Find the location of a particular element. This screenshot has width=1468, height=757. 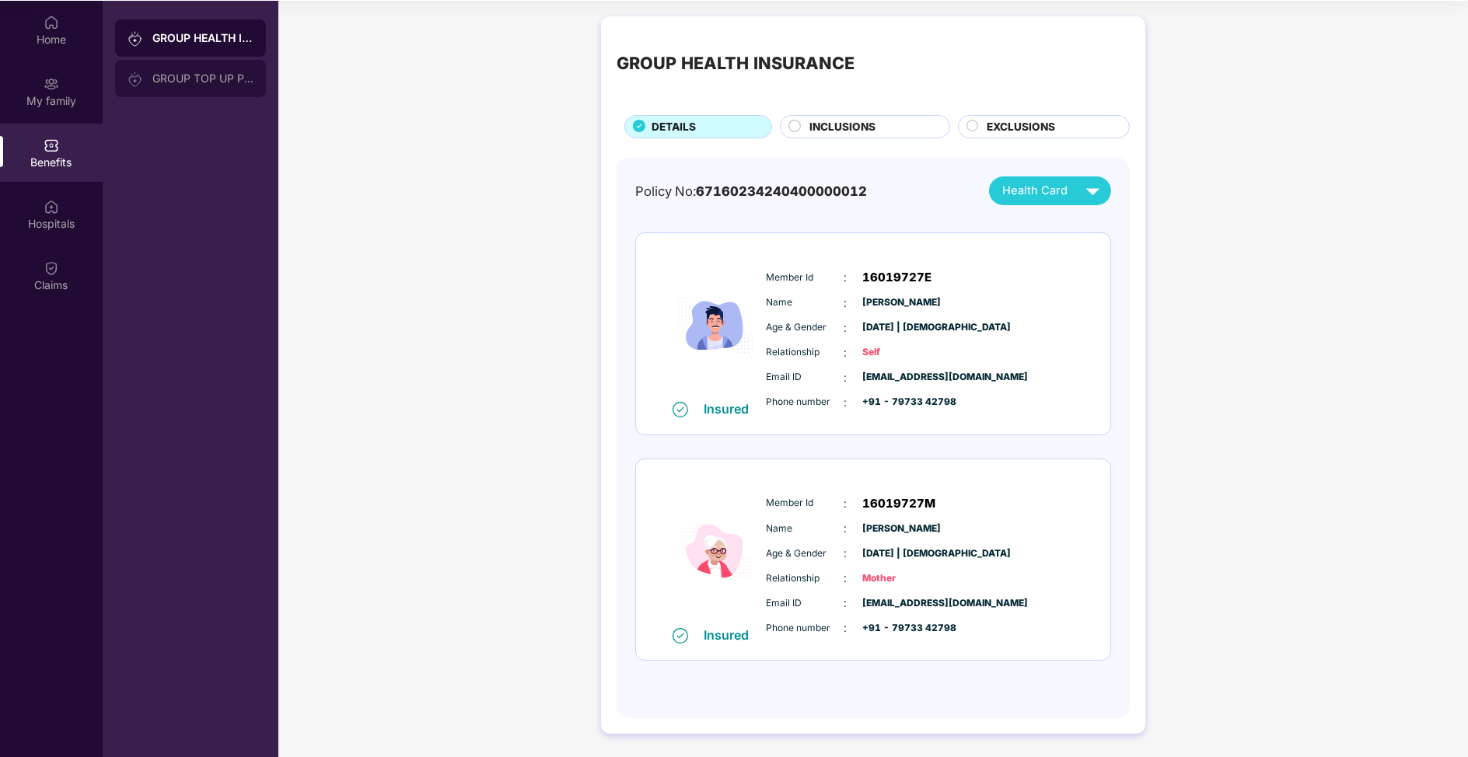

img: svg+xml;base64,PHN2ZyBpZD0iQmVuZWZpdHMiIHhtbG5zPSJodHRwOi8vd3d3LnczLm9yZy8yMDAwL3N2ZyIgd2lkdGg9Ij... is located at coordinates (51, 145).